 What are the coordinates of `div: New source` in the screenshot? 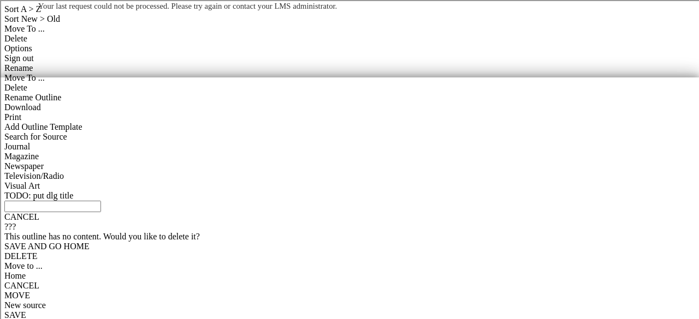 It's located at (349, 306).